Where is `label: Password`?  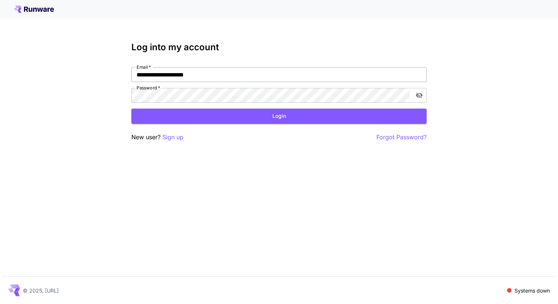 label: Password is located at coordinates (148, 88).